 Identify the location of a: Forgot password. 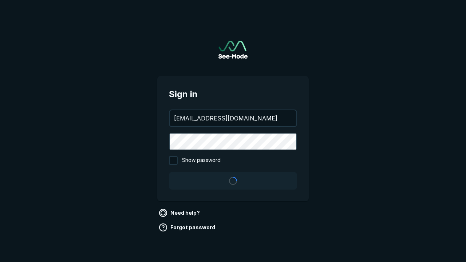
(187, 227).